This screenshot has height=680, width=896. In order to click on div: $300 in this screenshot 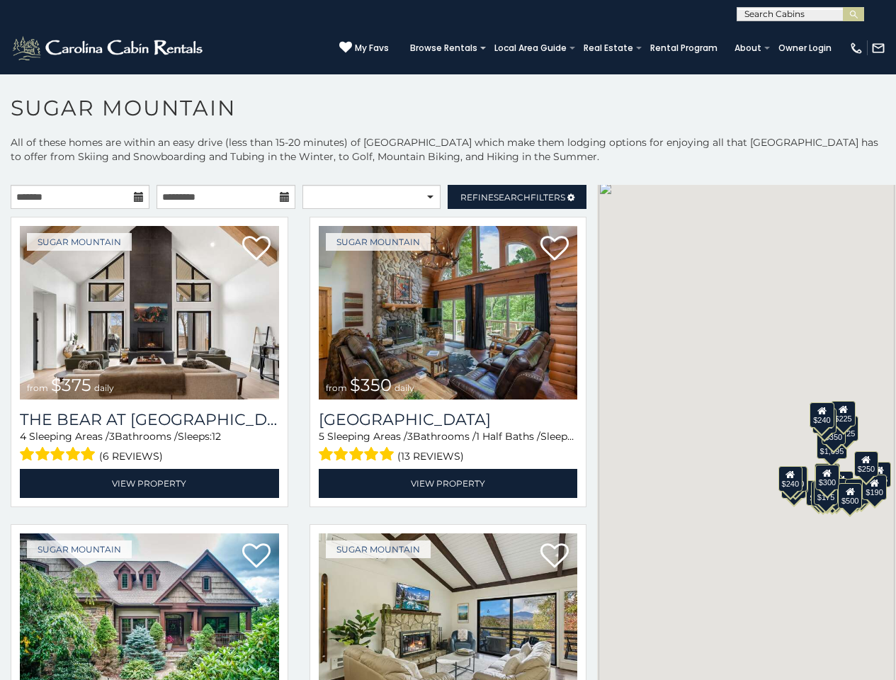, I will do `click(827, 477)`.